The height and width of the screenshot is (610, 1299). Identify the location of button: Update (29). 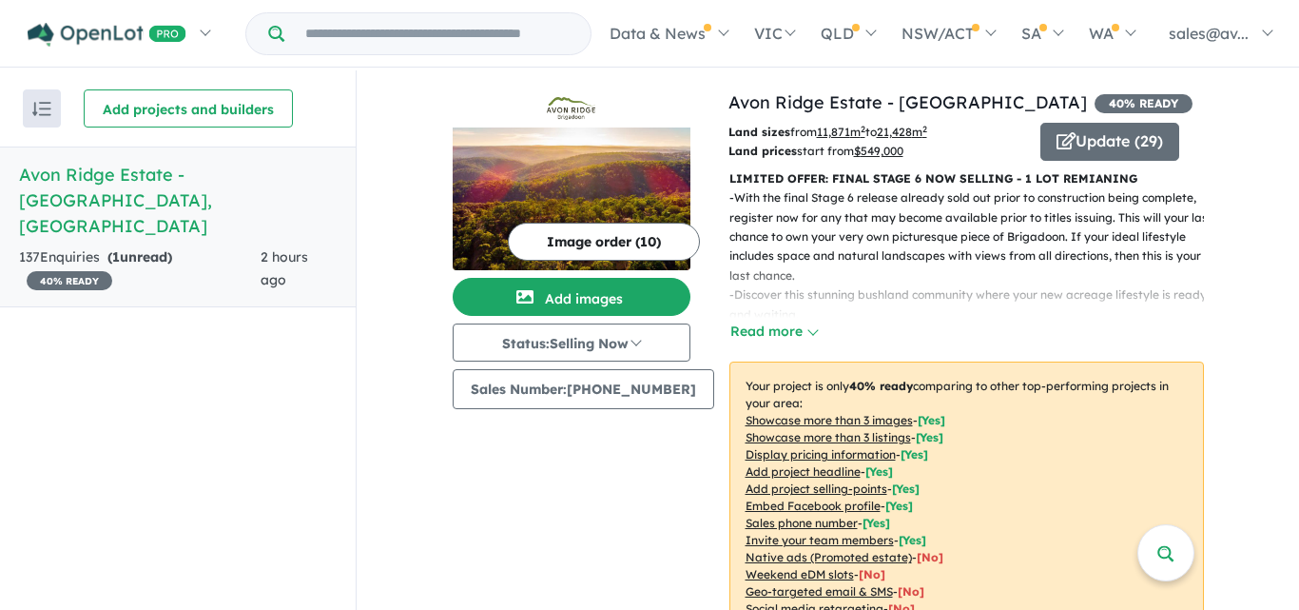
(1110, 142).